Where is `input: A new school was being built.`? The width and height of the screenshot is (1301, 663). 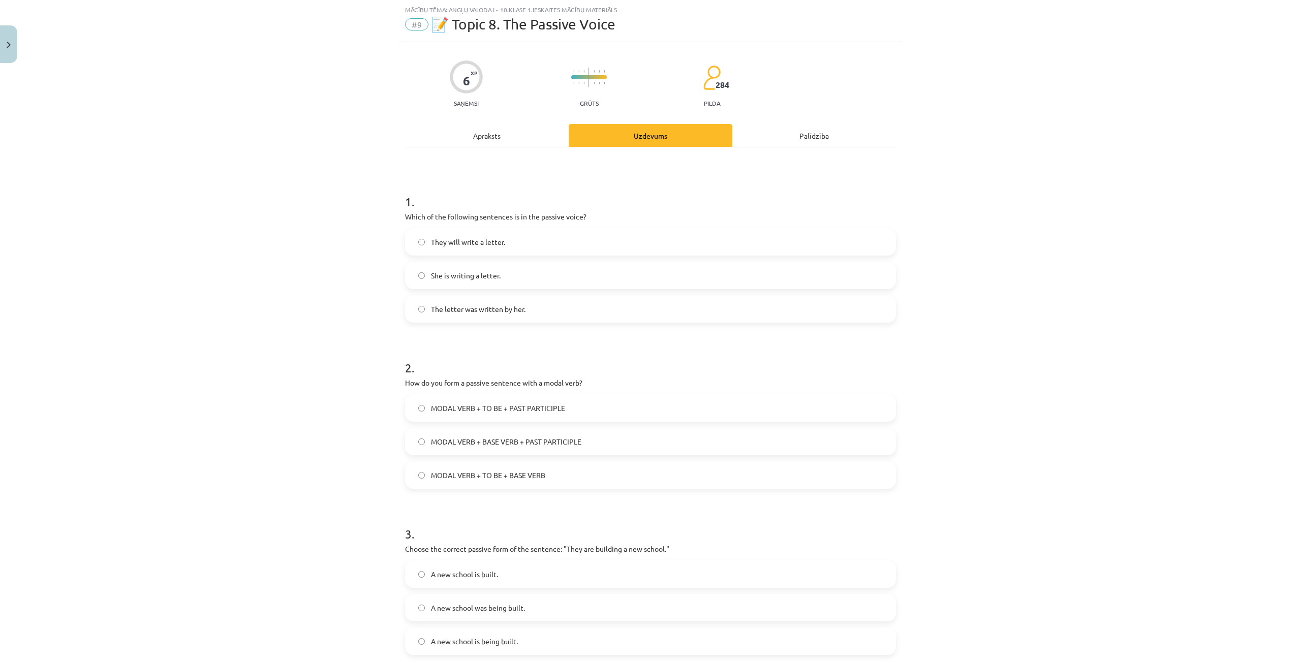 input: A new school was being built. is located at coordinates (421, 608).